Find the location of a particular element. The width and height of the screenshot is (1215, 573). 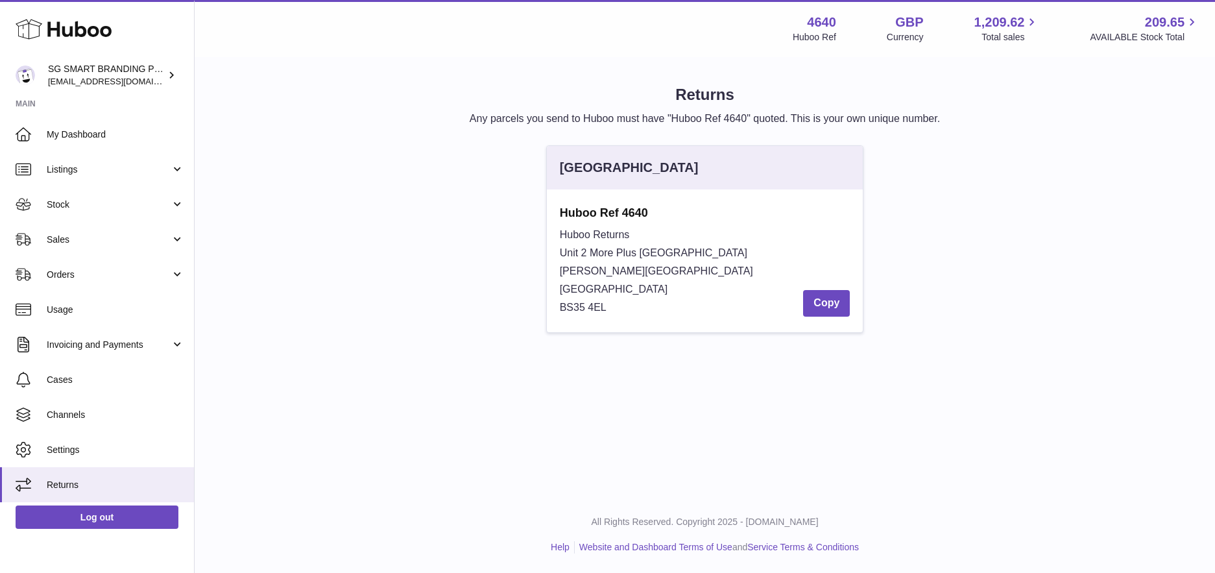

span: AVAILABLE Stock Total is located at coordinates (1144, 37).